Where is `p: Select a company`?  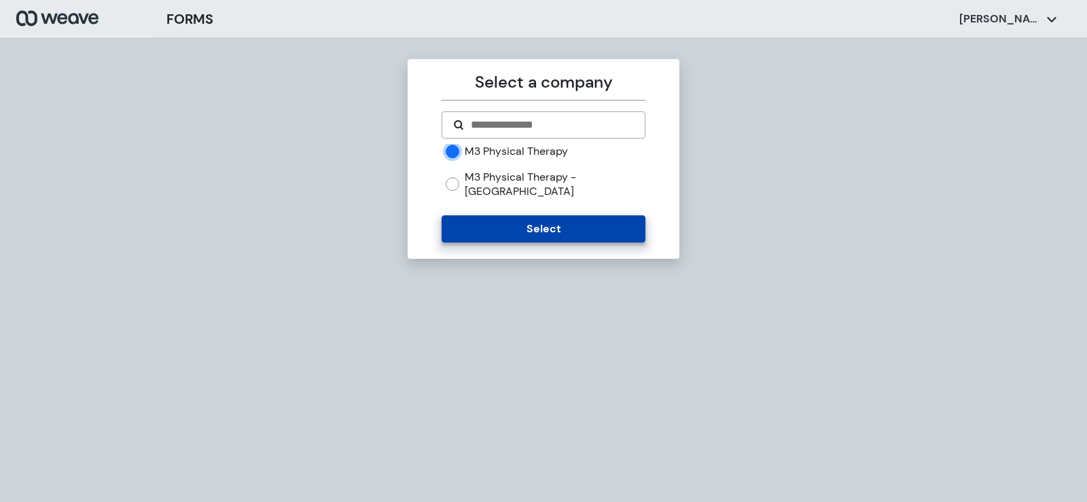
p: Select a company is located at coordinates (543, 82).